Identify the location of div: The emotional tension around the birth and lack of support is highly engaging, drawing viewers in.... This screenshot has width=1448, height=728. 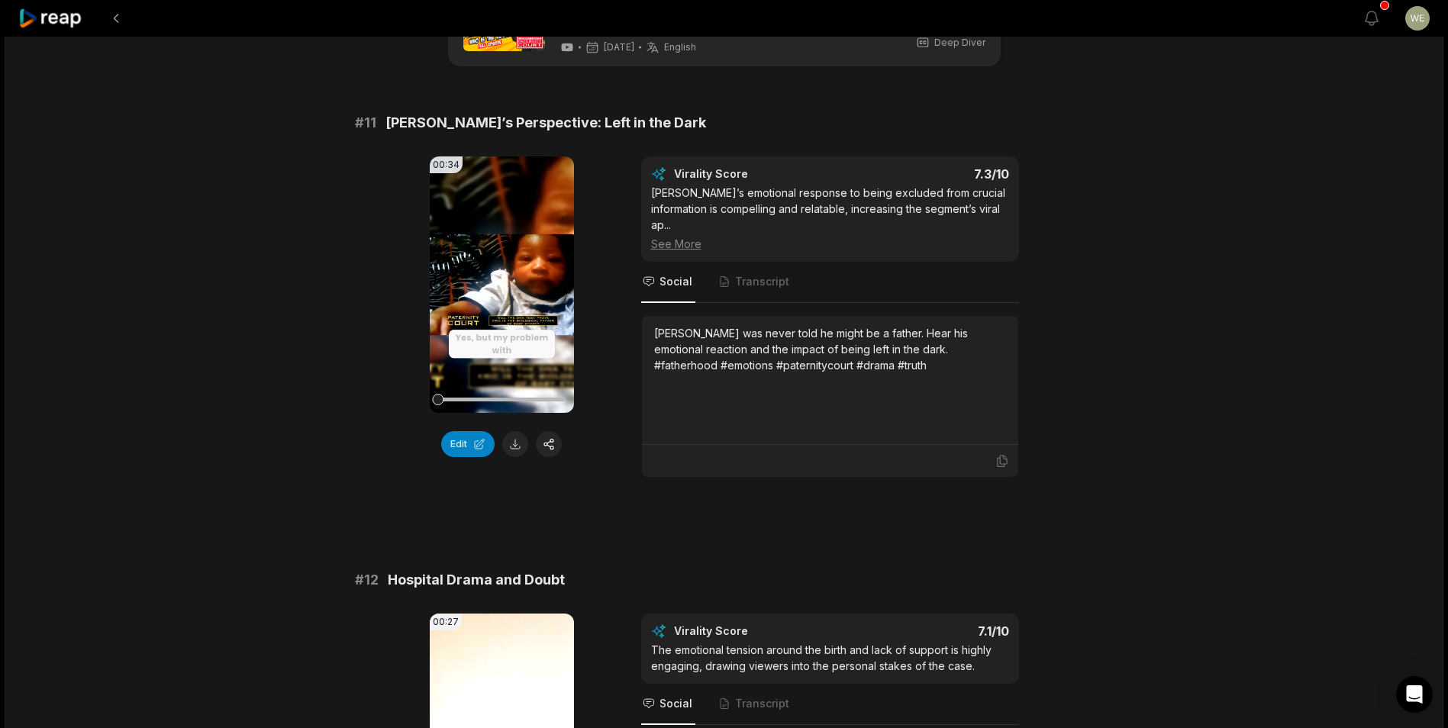
(829, 658).